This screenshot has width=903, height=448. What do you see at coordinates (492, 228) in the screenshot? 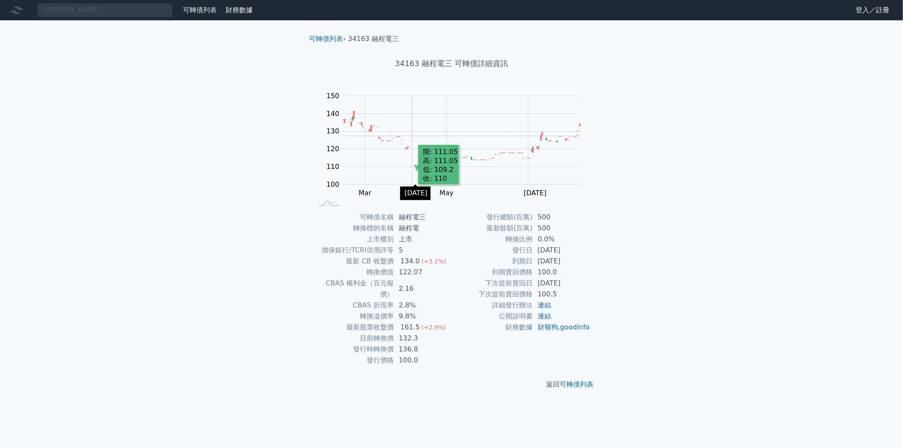
I see `td: 最新餘額(百萬)` at bounding box center [492, 228].